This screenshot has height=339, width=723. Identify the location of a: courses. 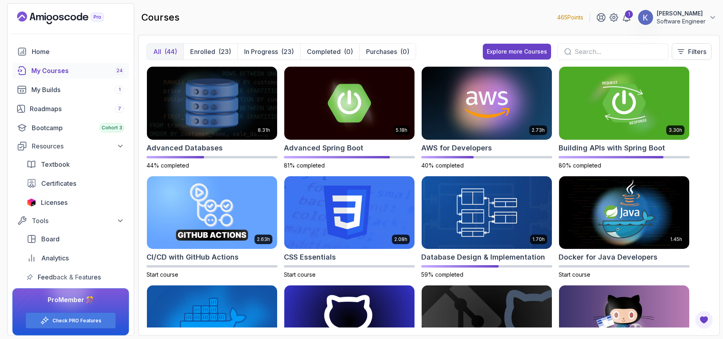
(71, 71).